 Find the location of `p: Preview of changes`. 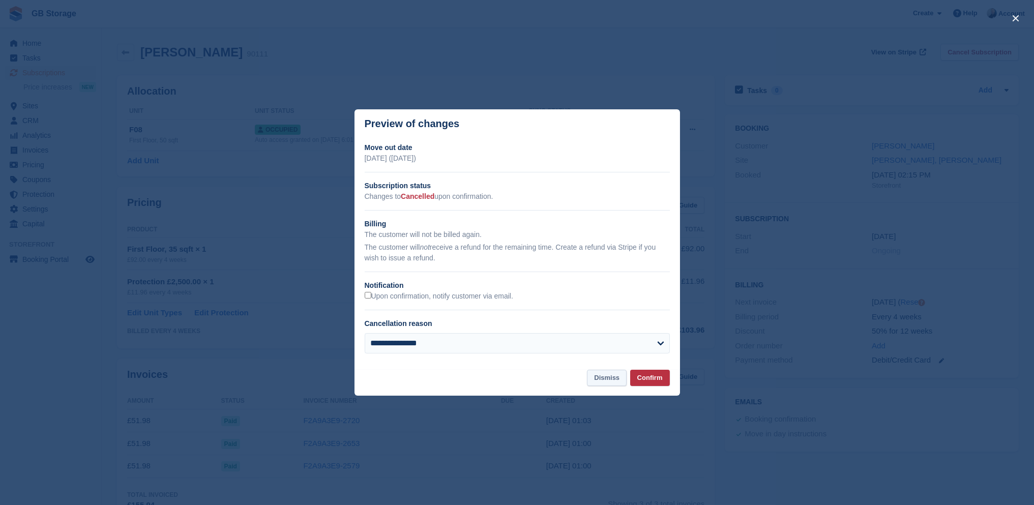

p: Preview of changes is located at coordinates (412, 124).